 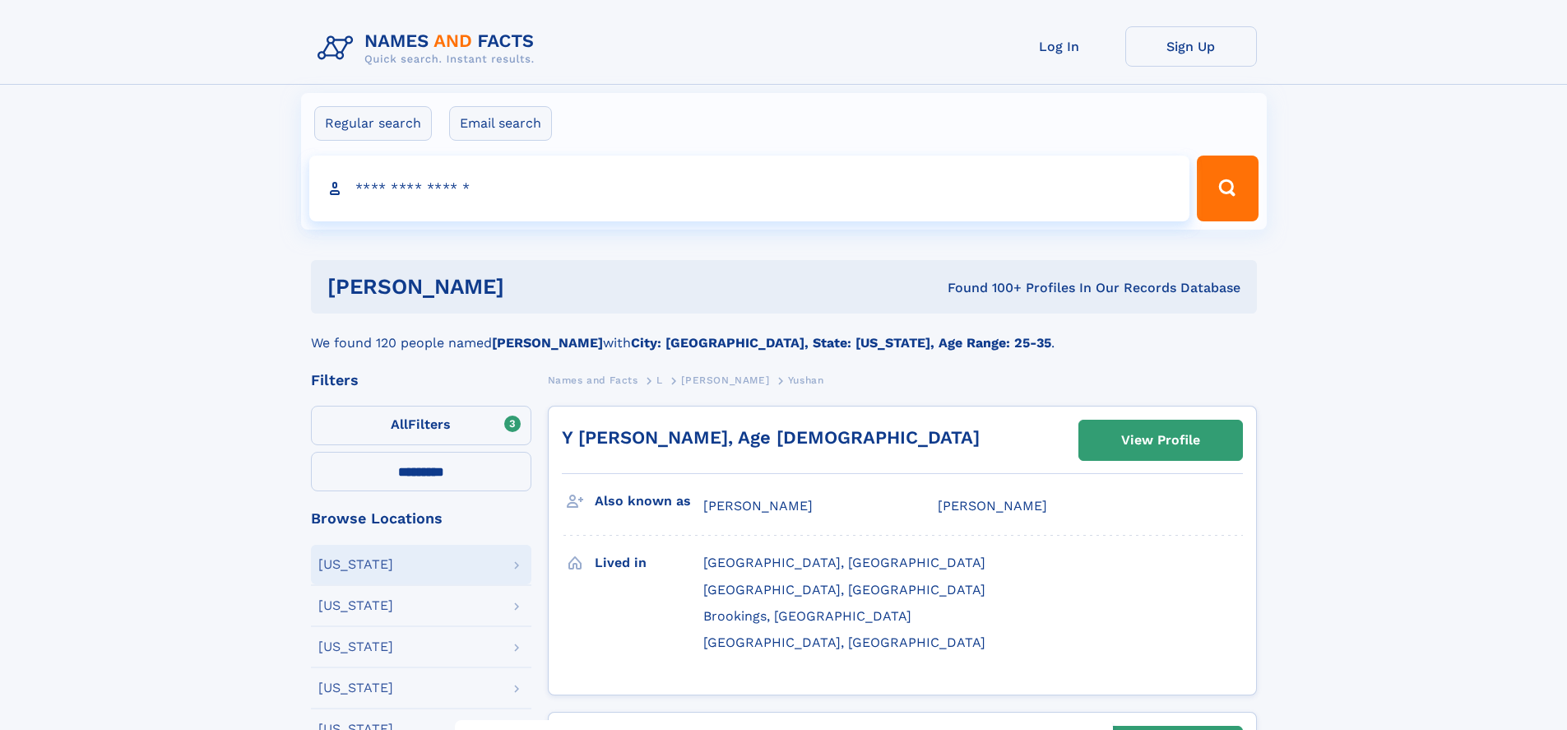 What do you see at coordinates (1227, 188) in the screenshot?
I see `button: Search Button` at bounding box center [1227, 188].